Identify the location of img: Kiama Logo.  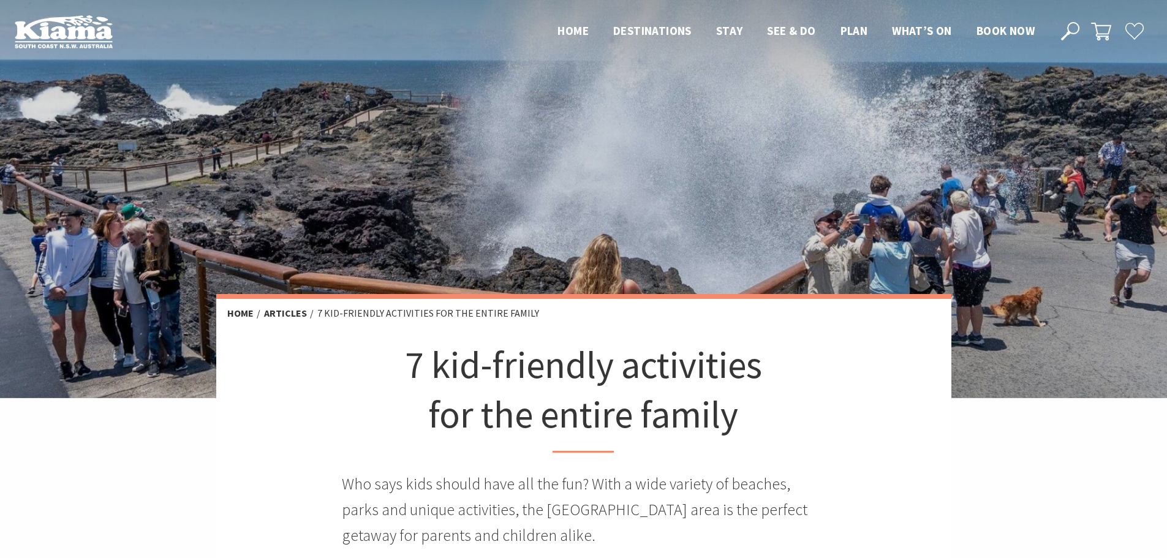
(64, 31).